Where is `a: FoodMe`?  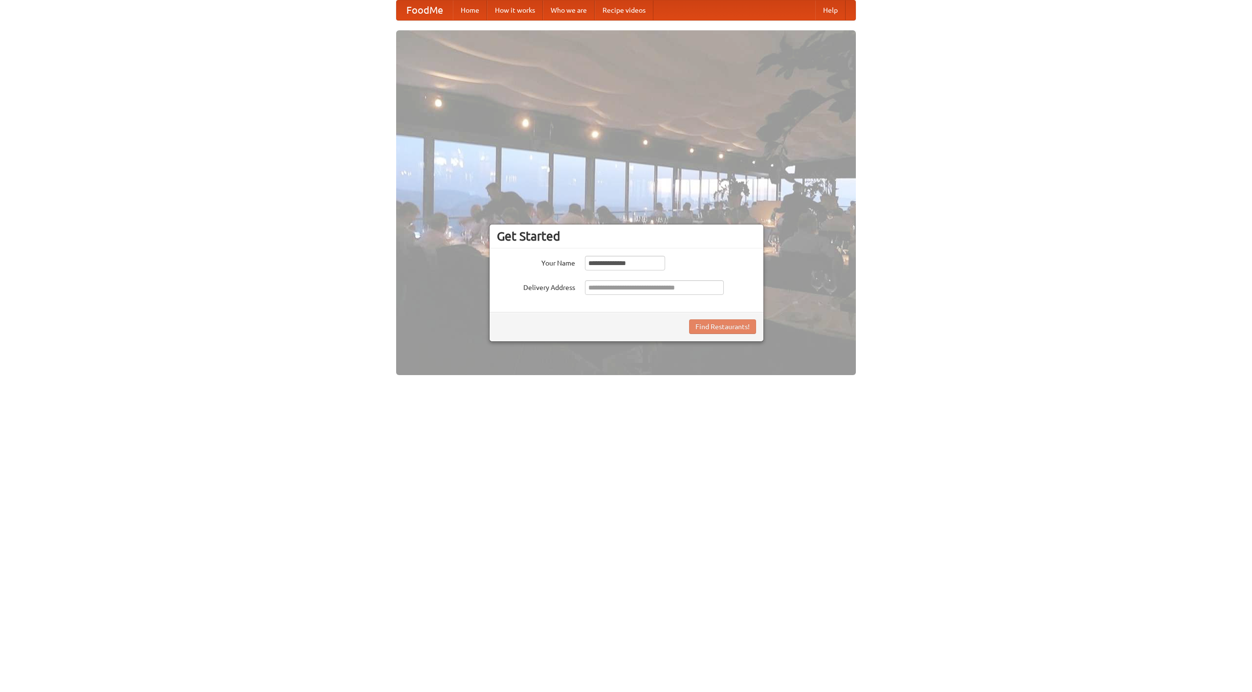
a: FoodMe is located at coordinates (424, 10).